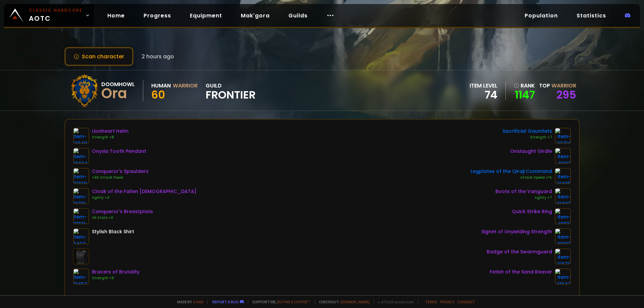  I want to click on a: Mak'gora, so click(255, 15).